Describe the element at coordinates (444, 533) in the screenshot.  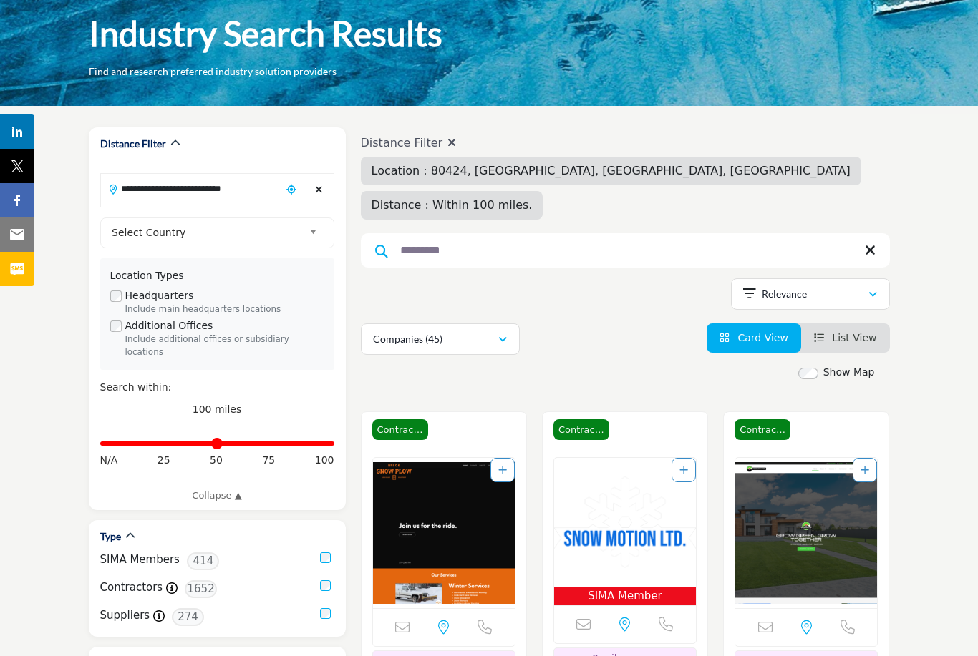
I see `img: Breck snow plow` at that location.